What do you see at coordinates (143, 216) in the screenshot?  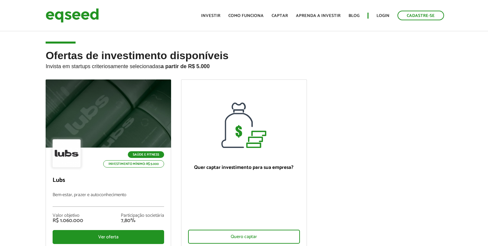 I see `div: Participação societária` at bounding box center [143, 216].